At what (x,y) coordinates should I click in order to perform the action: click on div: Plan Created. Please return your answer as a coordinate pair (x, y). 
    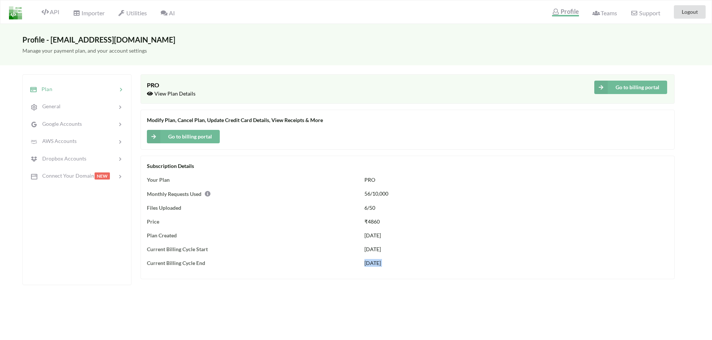
    Looking at the image, I should click on (251, 235).